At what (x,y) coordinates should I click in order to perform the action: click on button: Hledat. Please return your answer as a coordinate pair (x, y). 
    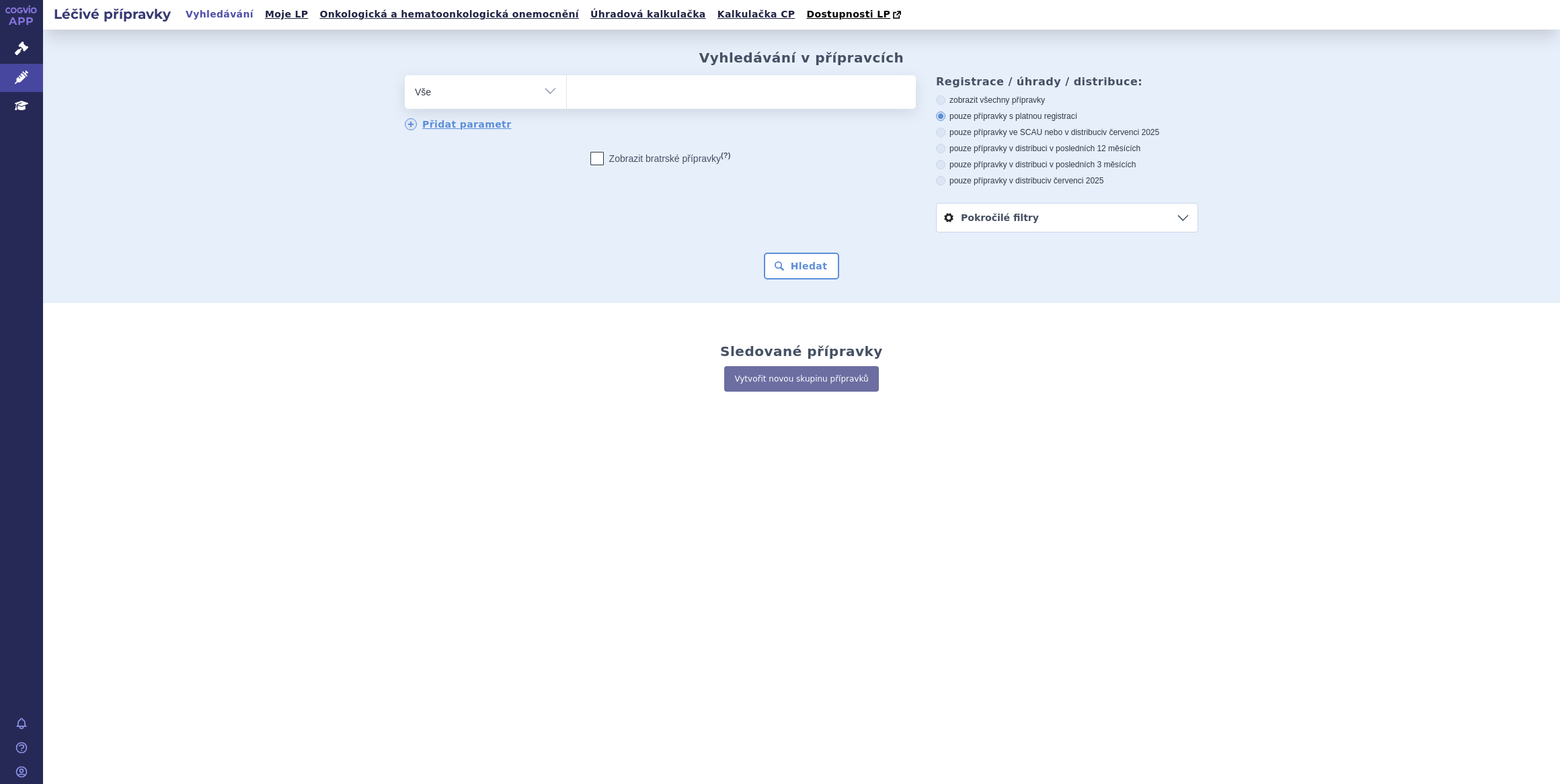
    Looking at the image, I should click on (801, 266).